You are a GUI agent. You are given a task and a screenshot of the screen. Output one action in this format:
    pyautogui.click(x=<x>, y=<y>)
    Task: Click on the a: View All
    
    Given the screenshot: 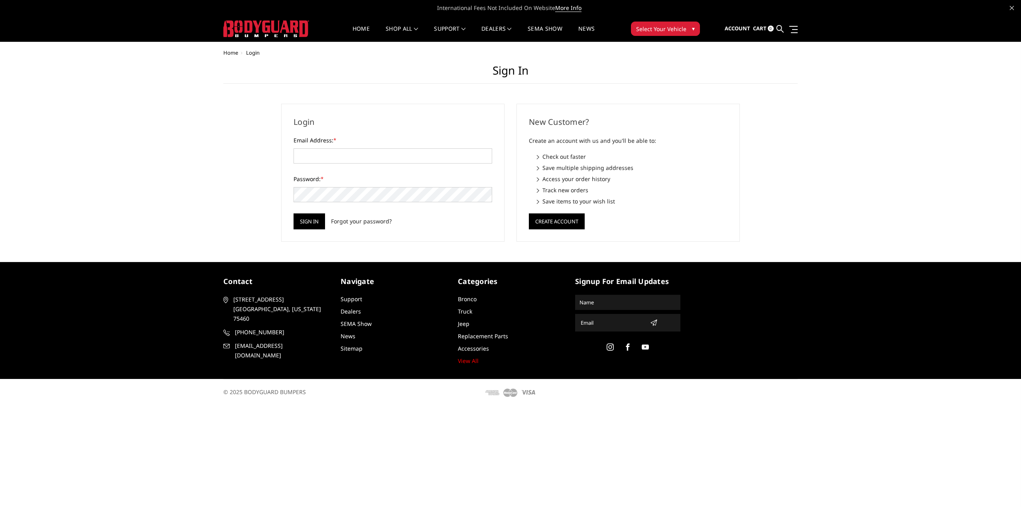 What is the action you would take?
    pyautogui.click(x=468, y=361)
    